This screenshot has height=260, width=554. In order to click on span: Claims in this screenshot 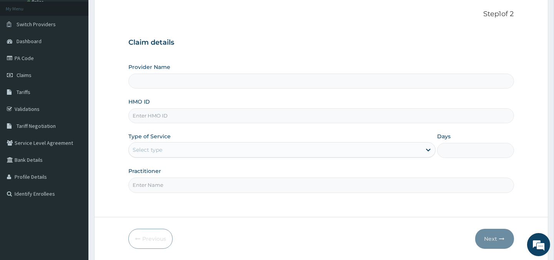, I will do `click(24, 75)`.